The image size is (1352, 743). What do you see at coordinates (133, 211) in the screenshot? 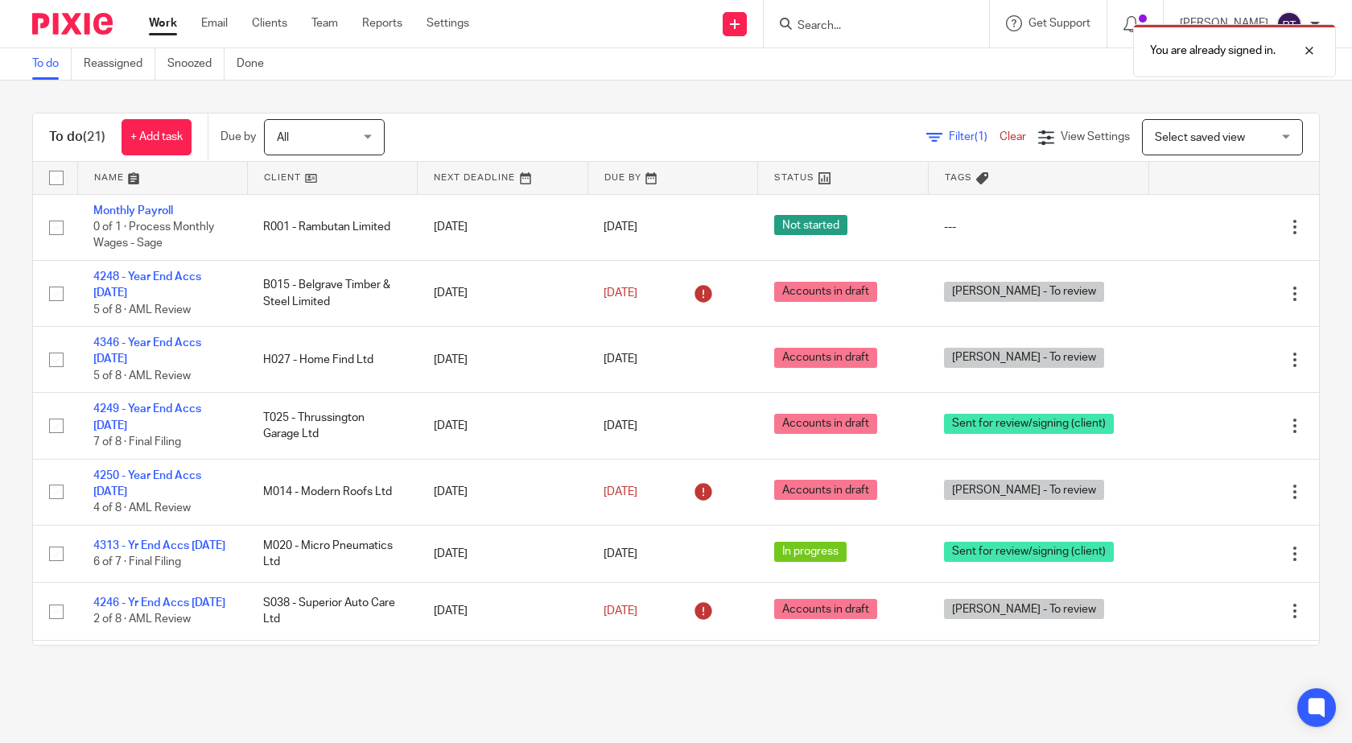
I see `a: Monthly Payroll` at bounding box center [133, 211].